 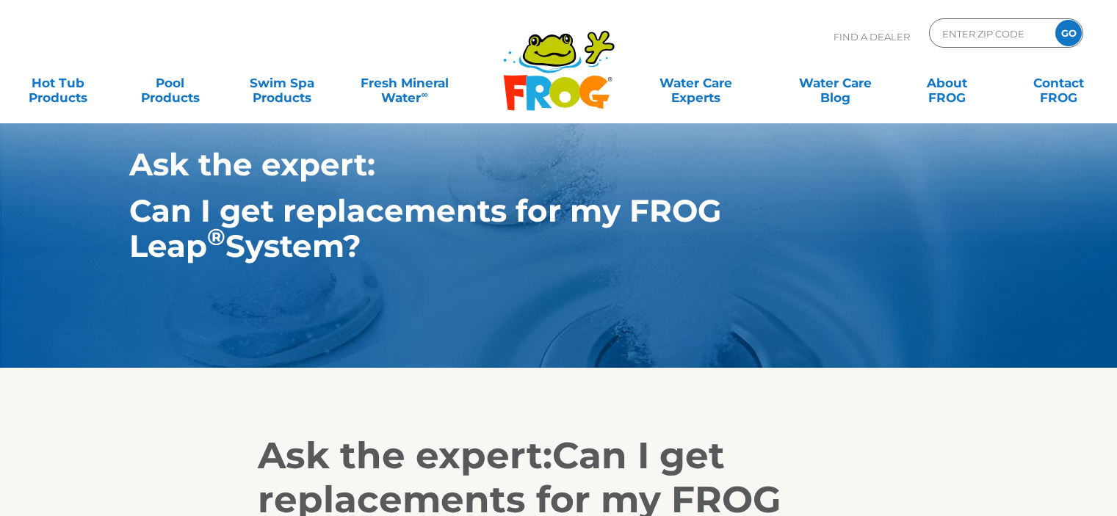 What do you see at coordinates (170, 83) in the screenshot?
I see `a: PoolProducts` at bounding box center [170, 83].